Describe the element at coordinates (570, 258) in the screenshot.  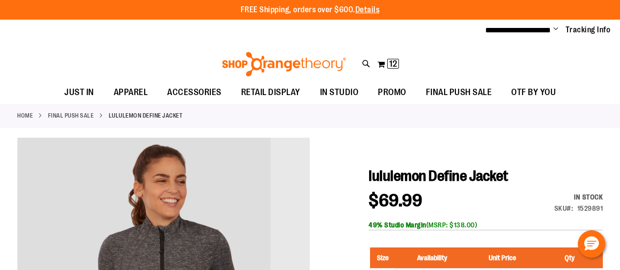
I see `th: Qty` at that location.